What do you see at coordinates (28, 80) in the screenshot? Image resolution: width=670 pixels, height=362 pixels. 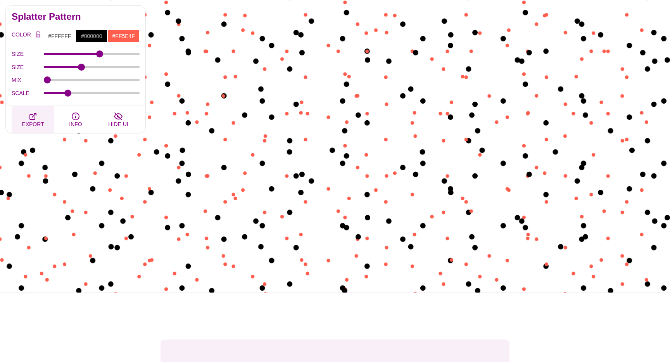 I see `label: MIX` at bounding box center [28, 80].